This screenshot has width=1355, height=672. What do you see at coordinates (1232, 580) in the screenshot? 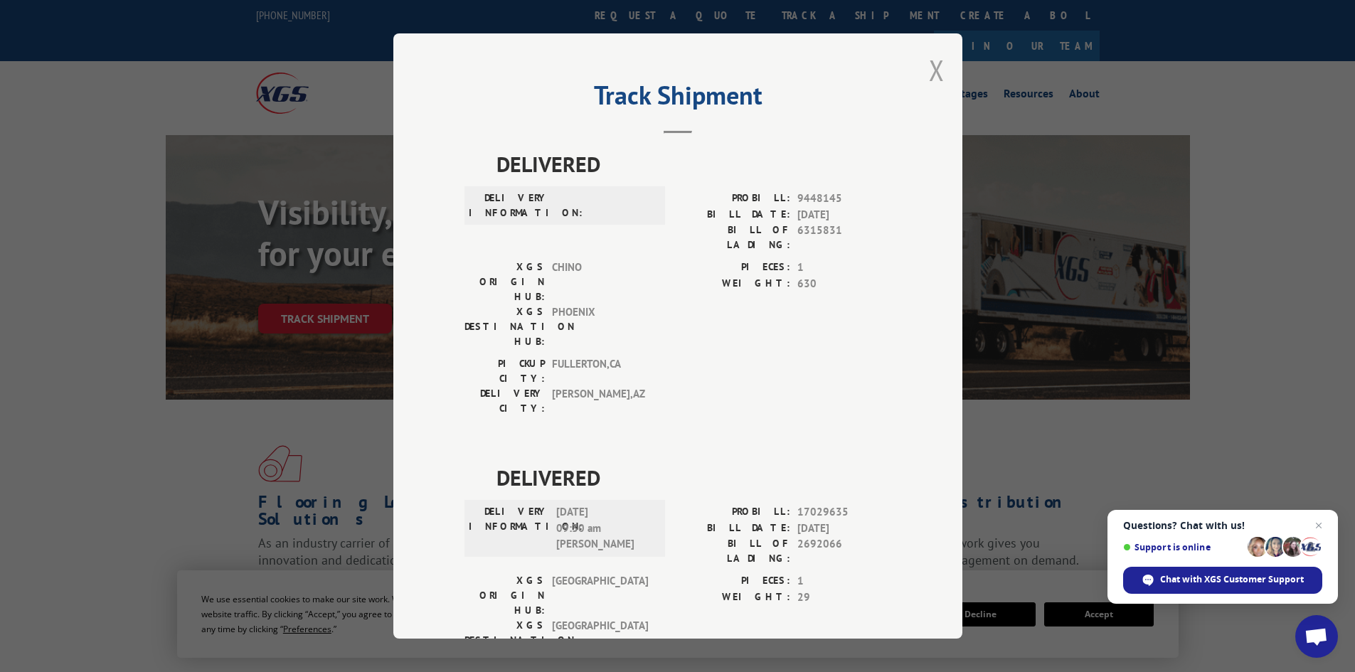
I see `span: Chat with XGS Customer Support` at bounding box center [1232, 580].